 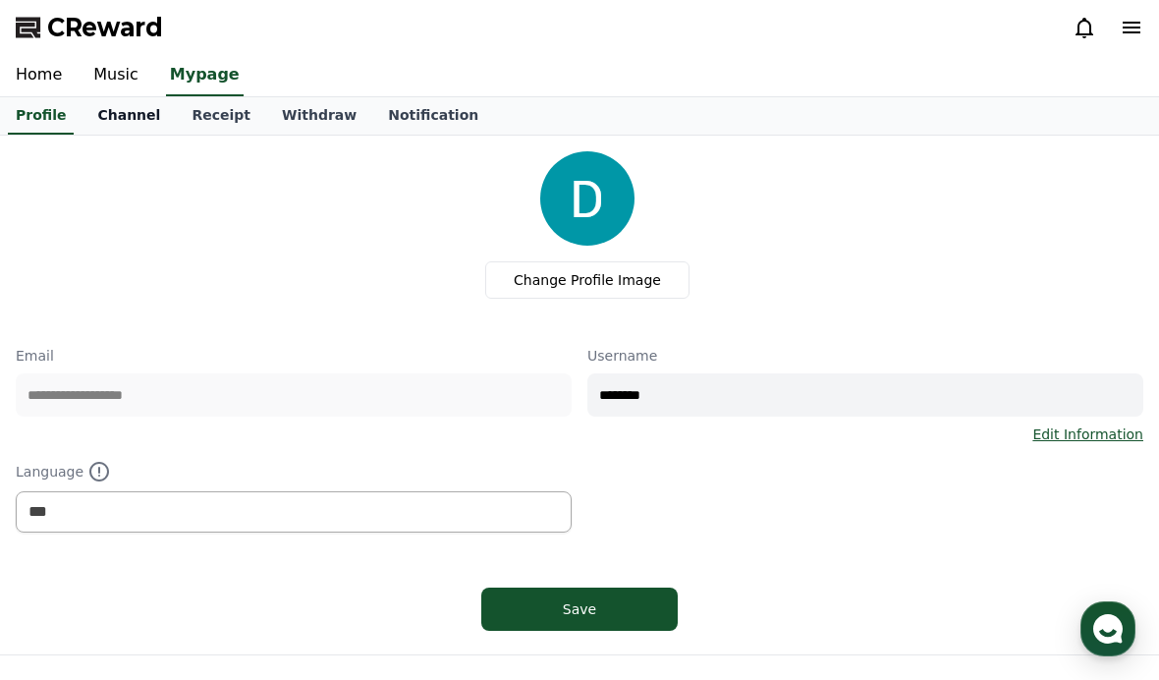 What do you see at coordinates (67, 554) in the screenshot?
I see `span: Home` at bounding box center [67, 554].